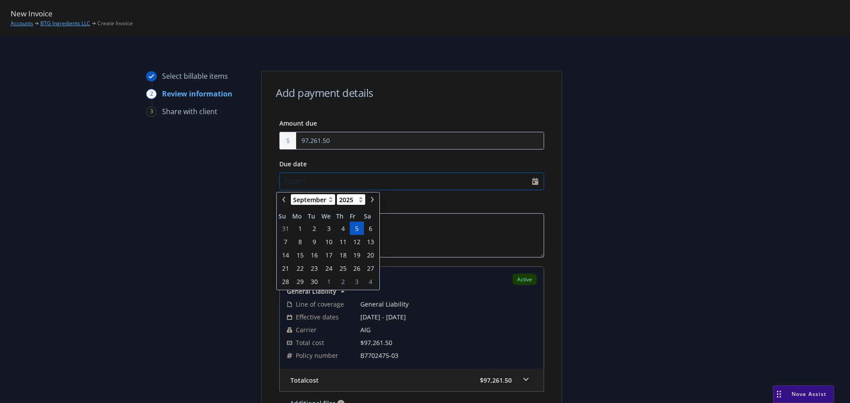  Describe the element at coordinates (804, 395) in the screenshot. I see `button: Nova Assist` at that location.